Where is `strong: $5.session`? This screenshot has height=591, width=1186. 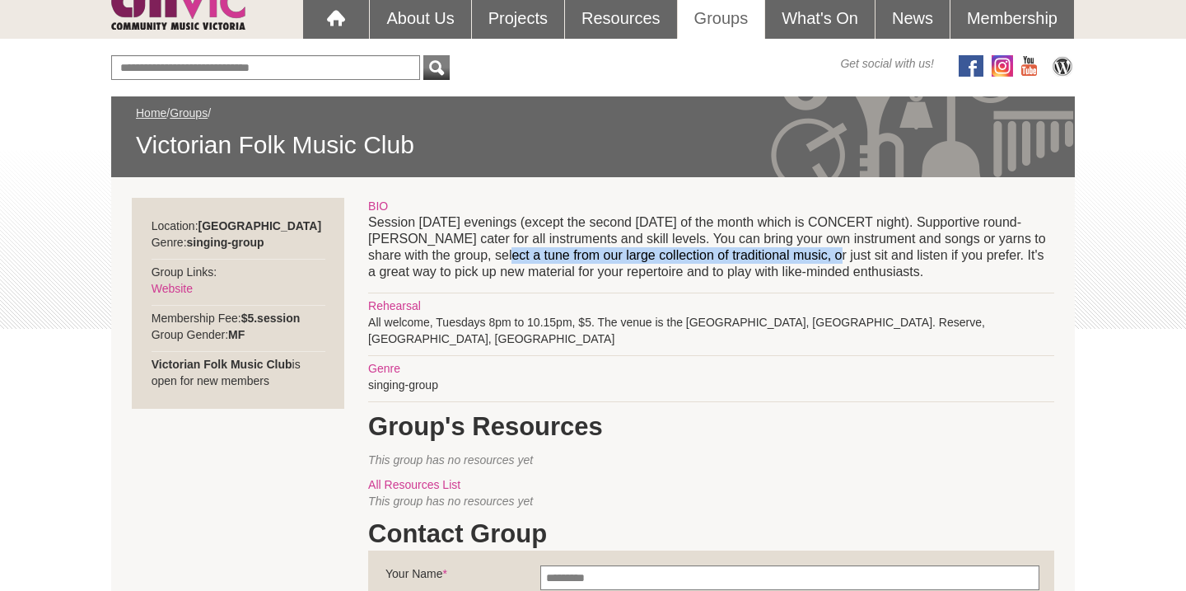 strong: $5.session is located at coordinates (271, 318).